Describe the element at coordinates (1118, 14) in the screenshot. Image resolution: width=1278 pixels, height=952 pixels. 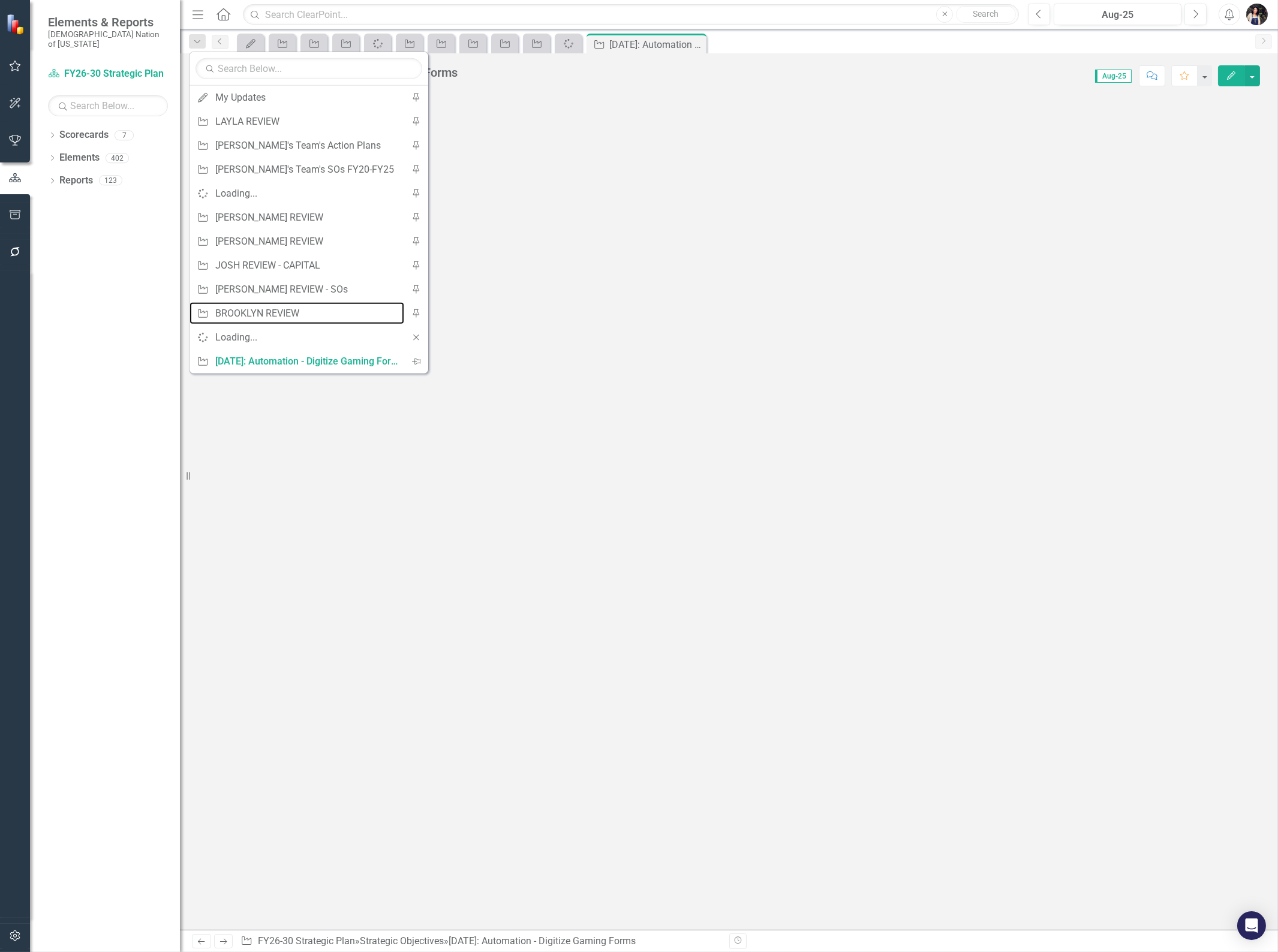
I see `button: Aug-25` at that location.